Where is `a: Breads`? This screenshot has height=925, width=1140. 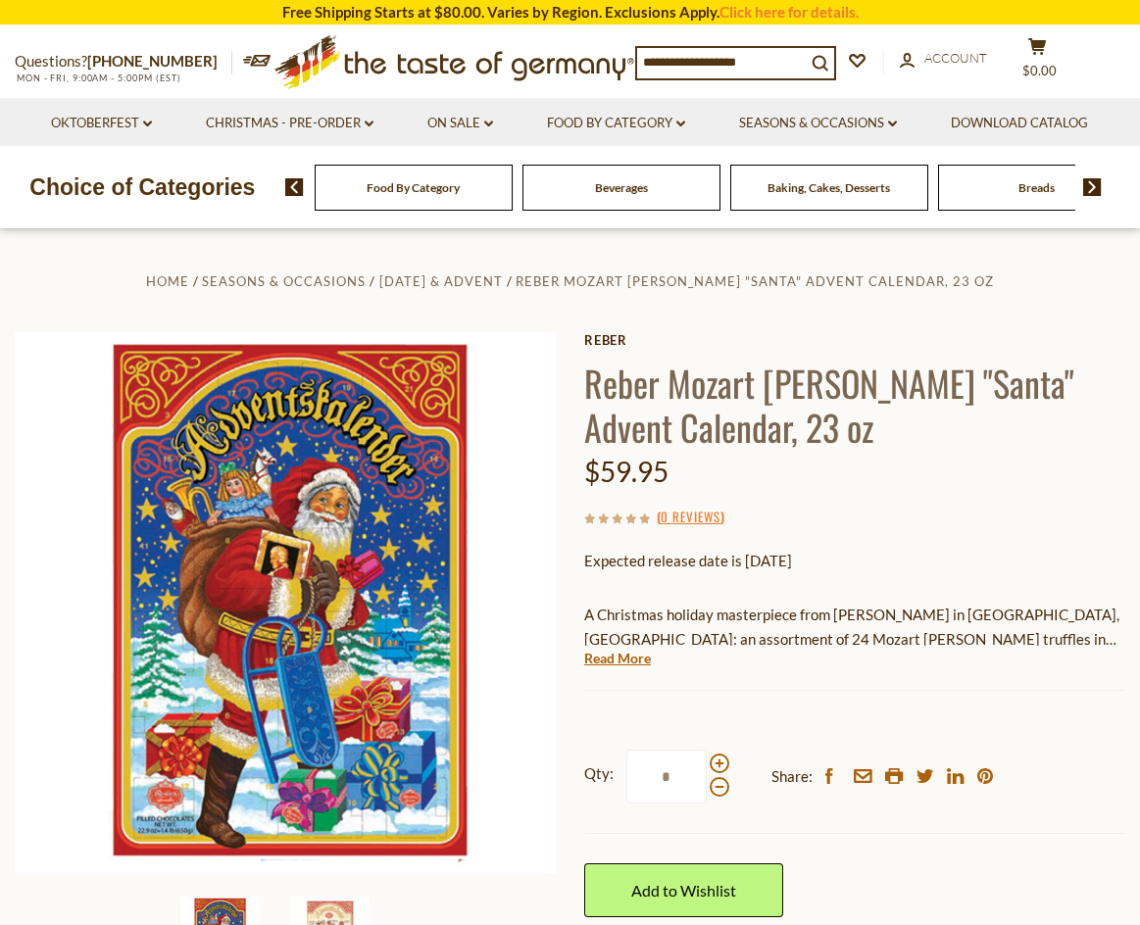
a: Breads is located at coordinates (1036, 187).